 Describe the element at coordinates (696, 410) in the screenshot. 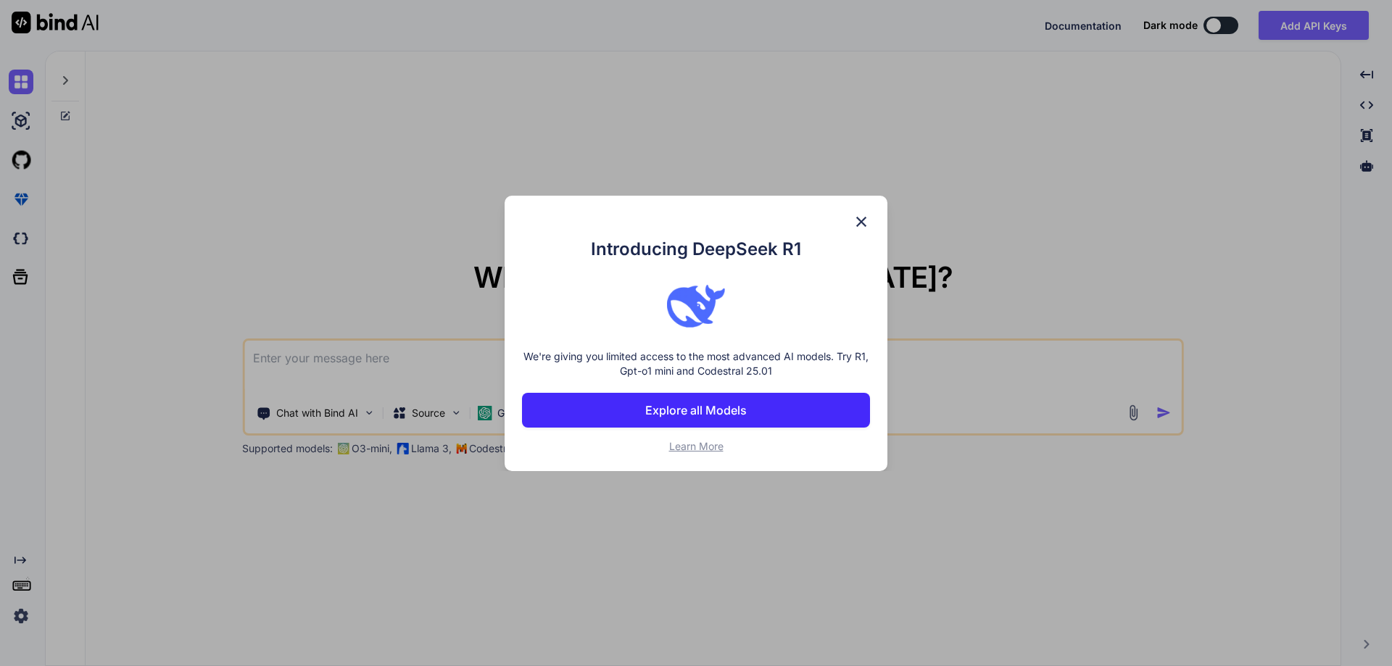

I see `button: Explore all Models` at that location.